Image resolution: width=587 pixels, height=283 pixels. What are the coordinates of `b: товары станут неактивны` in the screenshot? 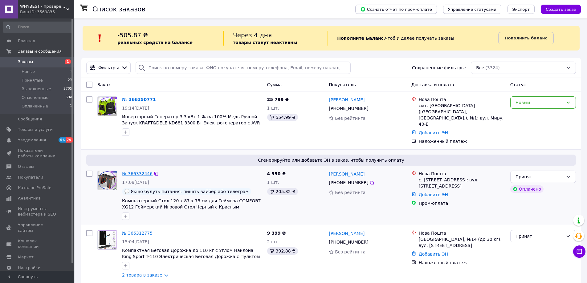 It's located at (265, 42).